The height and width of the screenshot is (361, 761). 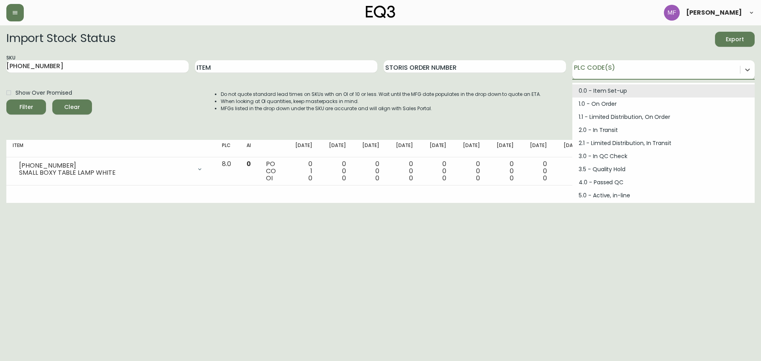 I want to click on div: 0.0 - Item Set-up, so click(x=664, y=91).